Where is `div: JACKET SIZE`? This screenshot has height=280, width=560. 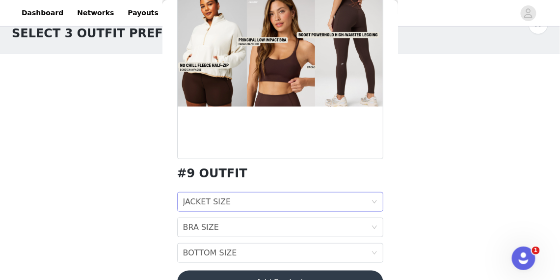 div: JACKET SIZE is located at coordinates (207, 202).